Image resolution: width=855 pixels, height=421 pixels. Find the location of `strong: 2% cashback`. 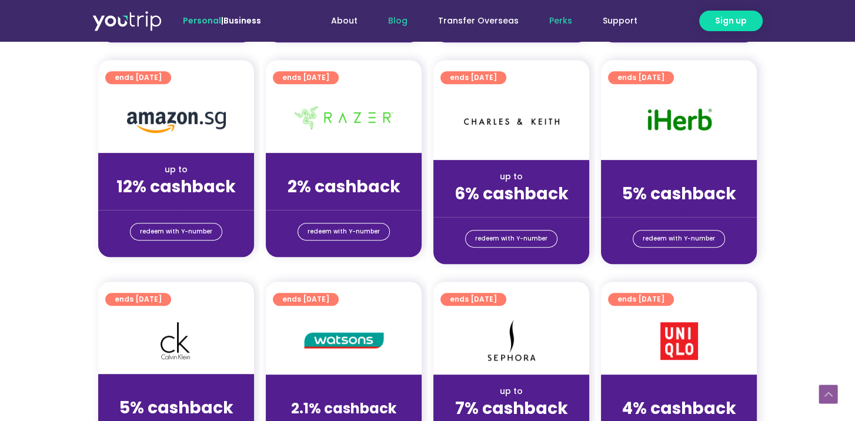

strong: 2% cashback is located at coordinates (344, 186).